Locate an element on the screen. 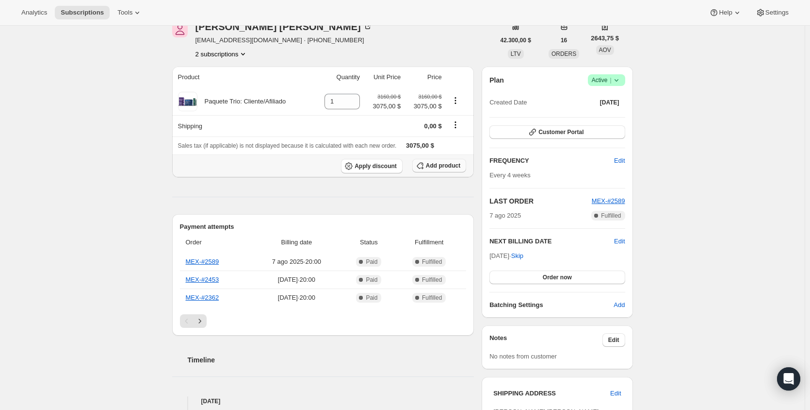  span: Add is located at coordinates (619, 305).